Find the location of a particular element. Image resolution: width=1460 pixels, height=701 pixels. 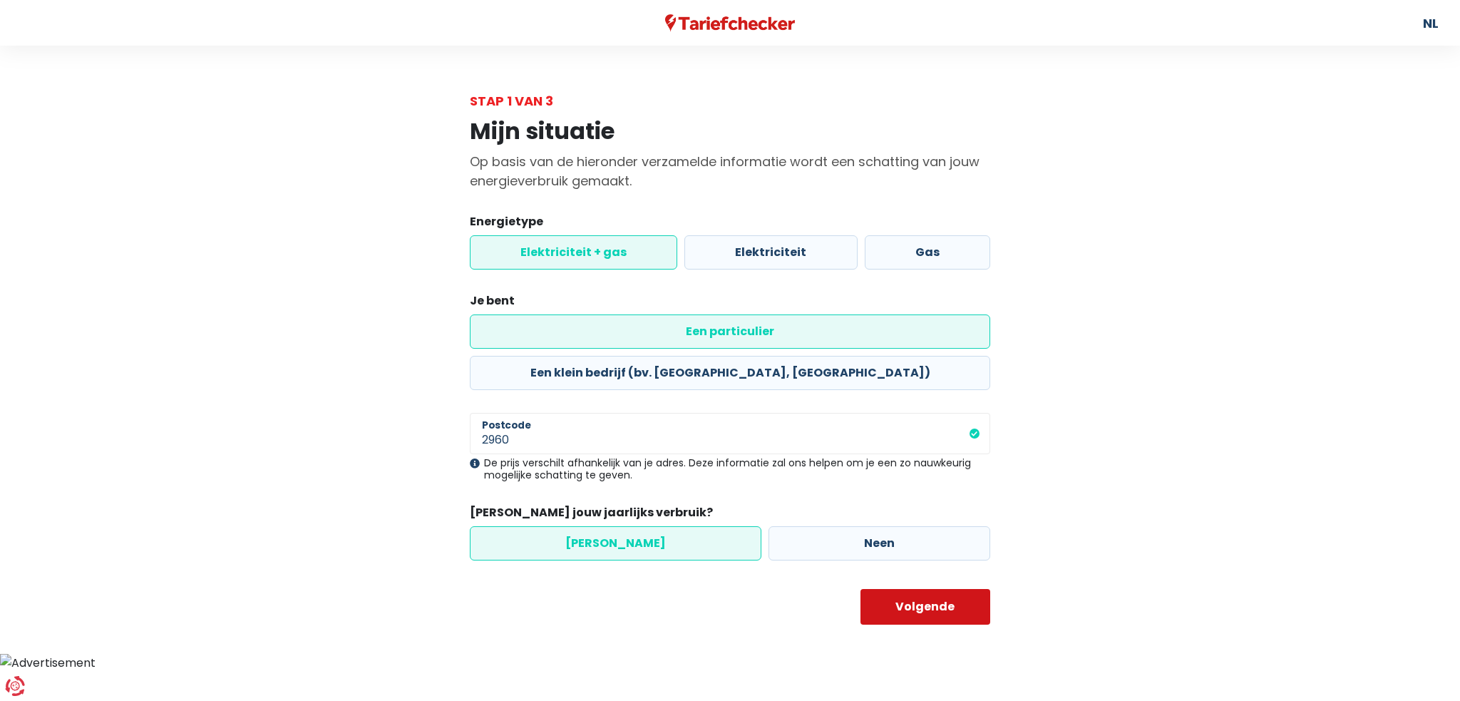

label: Elektriciteit + gas is located at coordinates (573, 252).